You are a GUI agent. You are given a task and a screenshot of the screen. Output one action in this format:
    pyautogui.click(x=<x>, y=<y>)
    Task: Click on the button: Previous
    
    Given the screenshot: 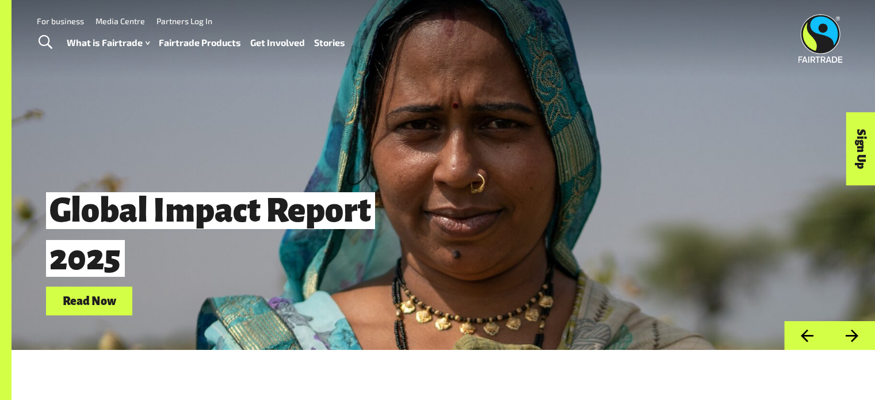 What is the action you would take?
    pyautogui.click(x=806, y=335)
    